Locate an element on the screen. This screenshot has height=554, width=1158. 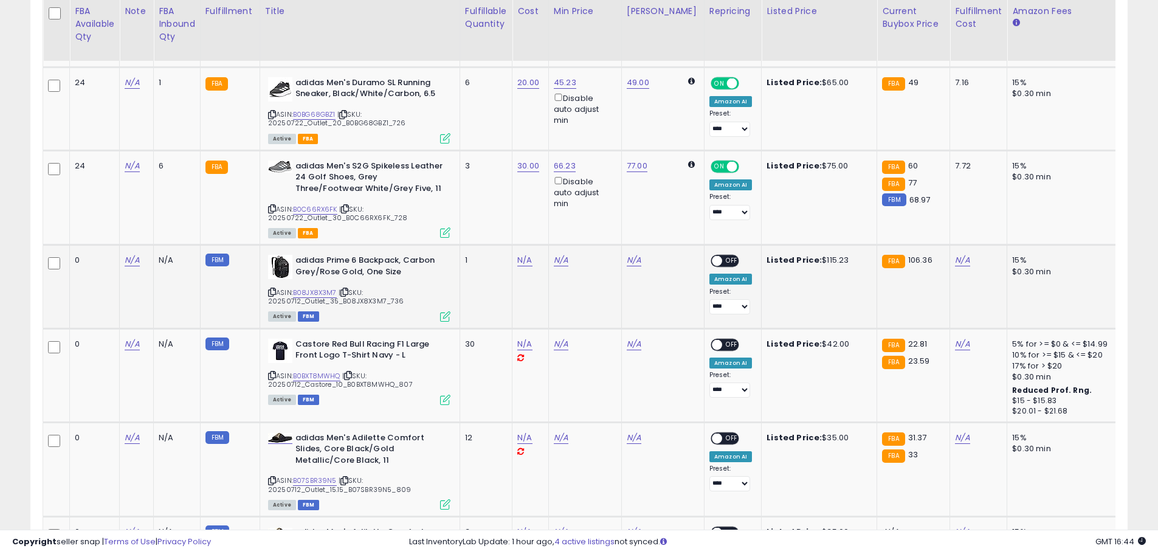
div: Min Price is located at coordinates (585, 11).